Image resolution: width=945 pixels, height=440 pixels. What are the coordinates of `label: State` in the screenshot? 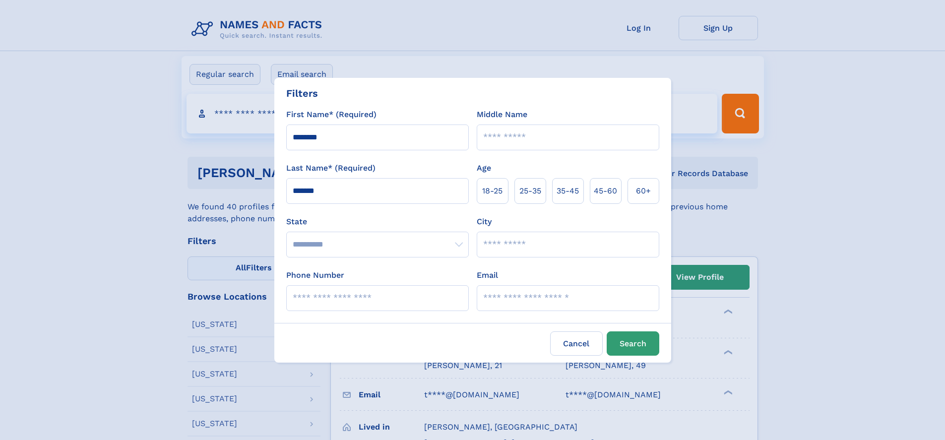 It's located at (377, 222).